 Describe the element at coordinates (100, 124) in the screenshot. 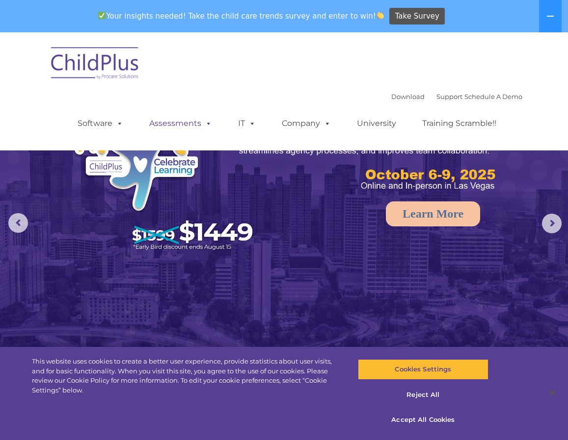

I see `a: Software` at that location.